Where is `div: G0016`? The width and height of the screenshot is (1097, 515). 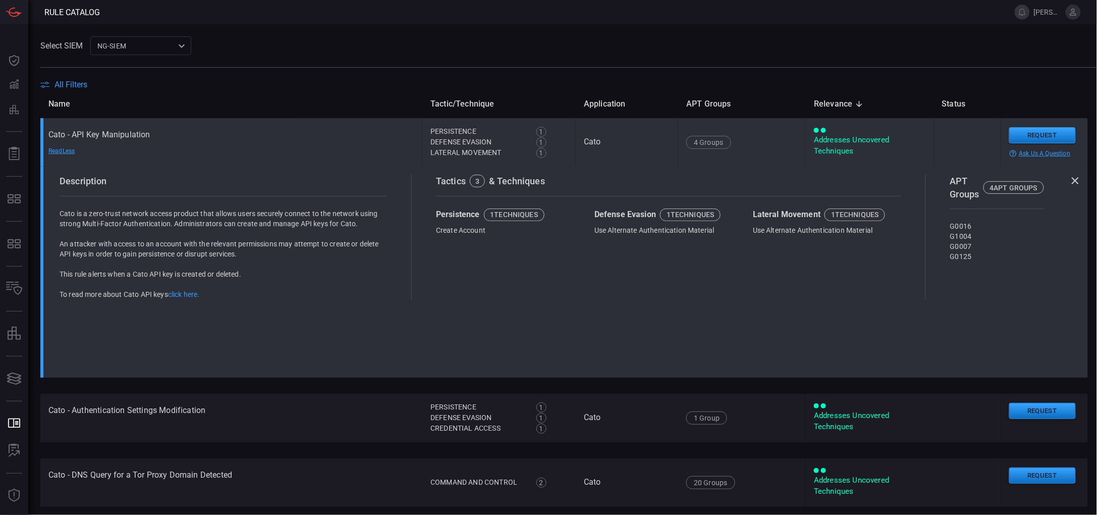
div: G0016 is located at coordinates (998, 226).